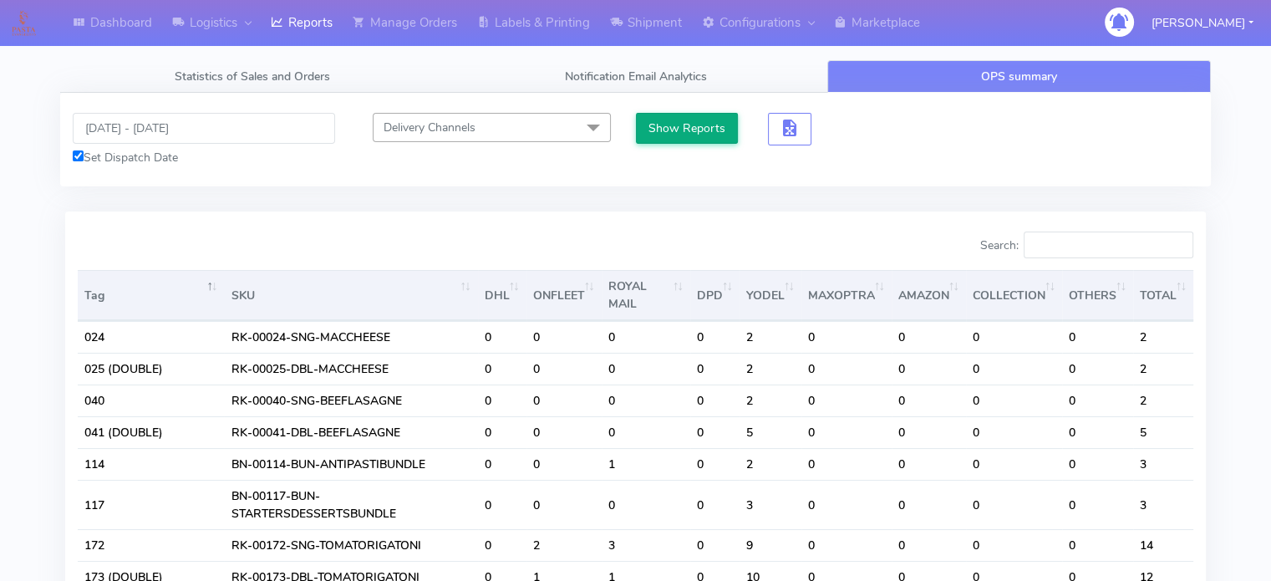  I want to click on th: DPD : activate to sort column ascending, so click(714, 295).